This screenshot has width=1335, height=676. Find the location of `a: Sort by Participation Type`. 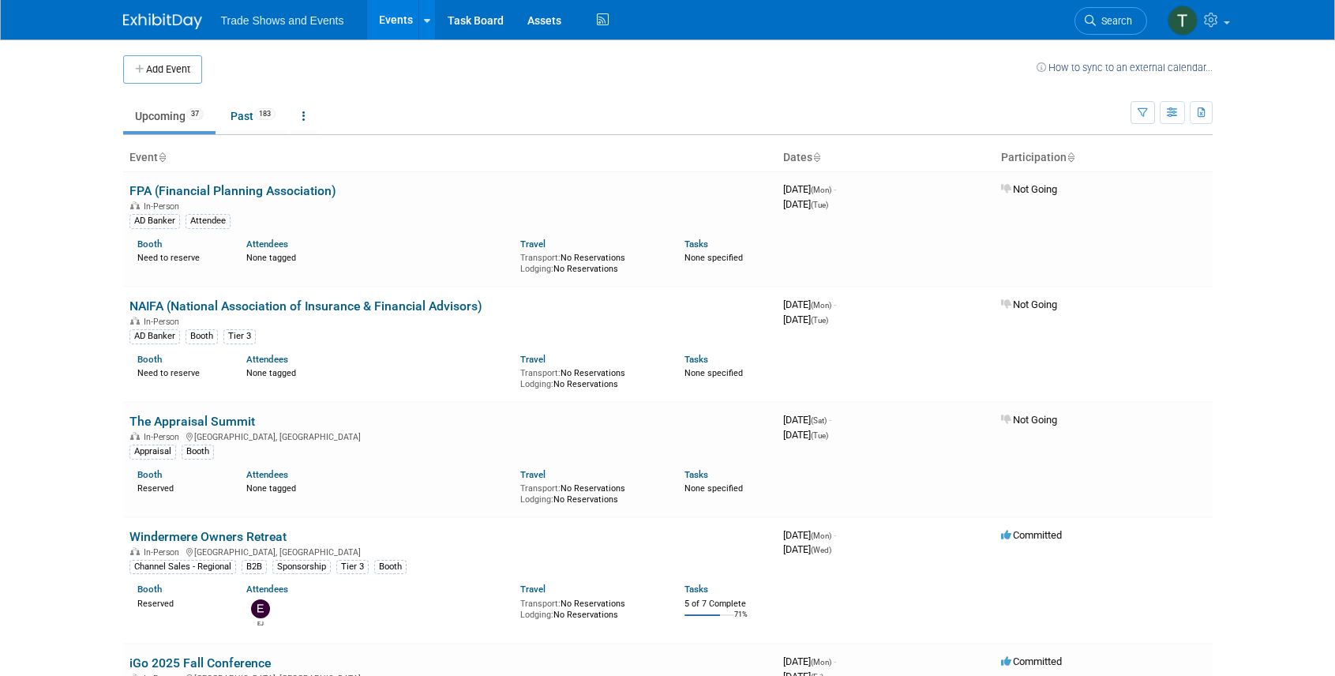

a: Sort by Participation Type is located at coordinates (1070, 157).